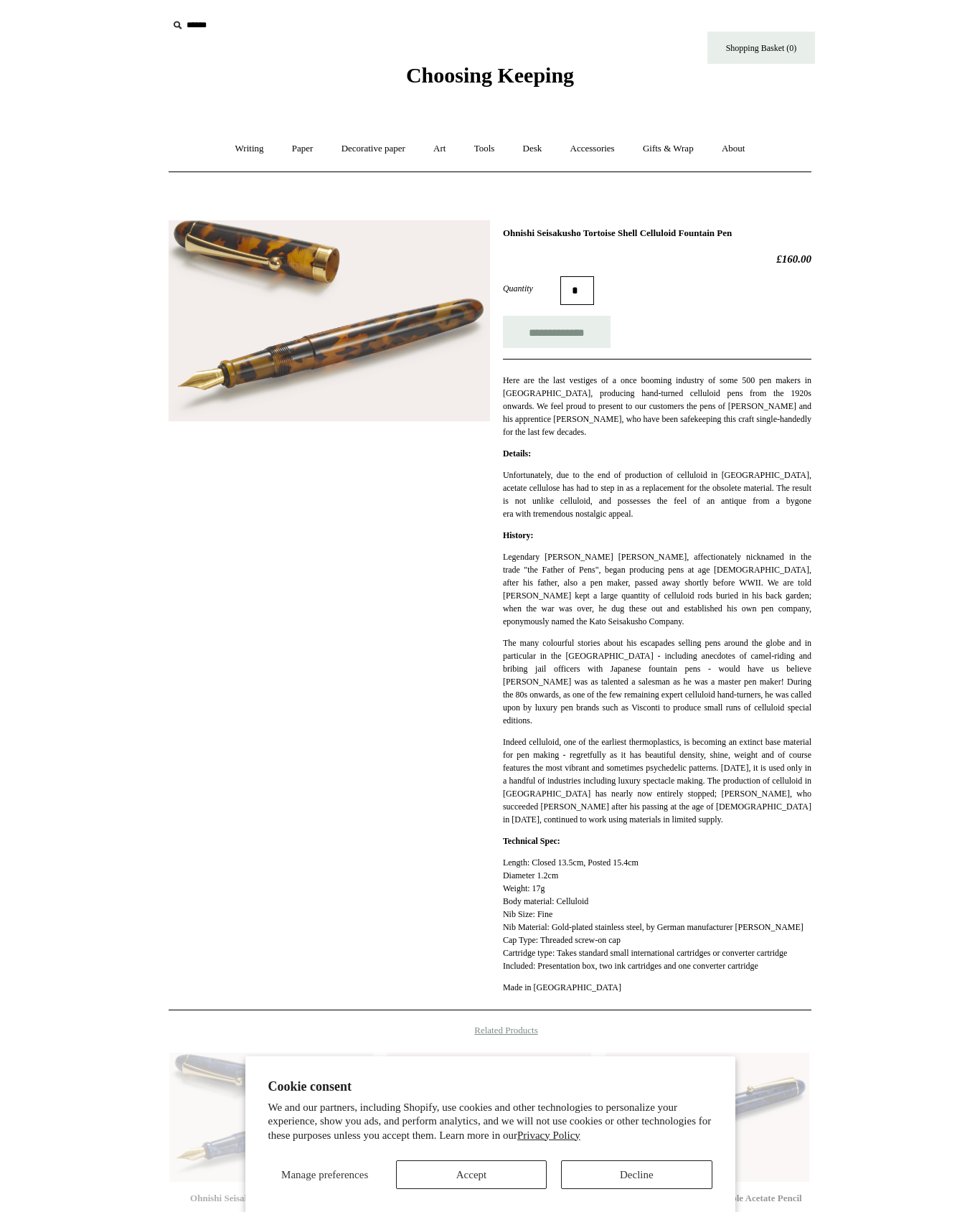 This screenshot has width=980, height=1212. I want to click on a: Paper, so click(303, 148).